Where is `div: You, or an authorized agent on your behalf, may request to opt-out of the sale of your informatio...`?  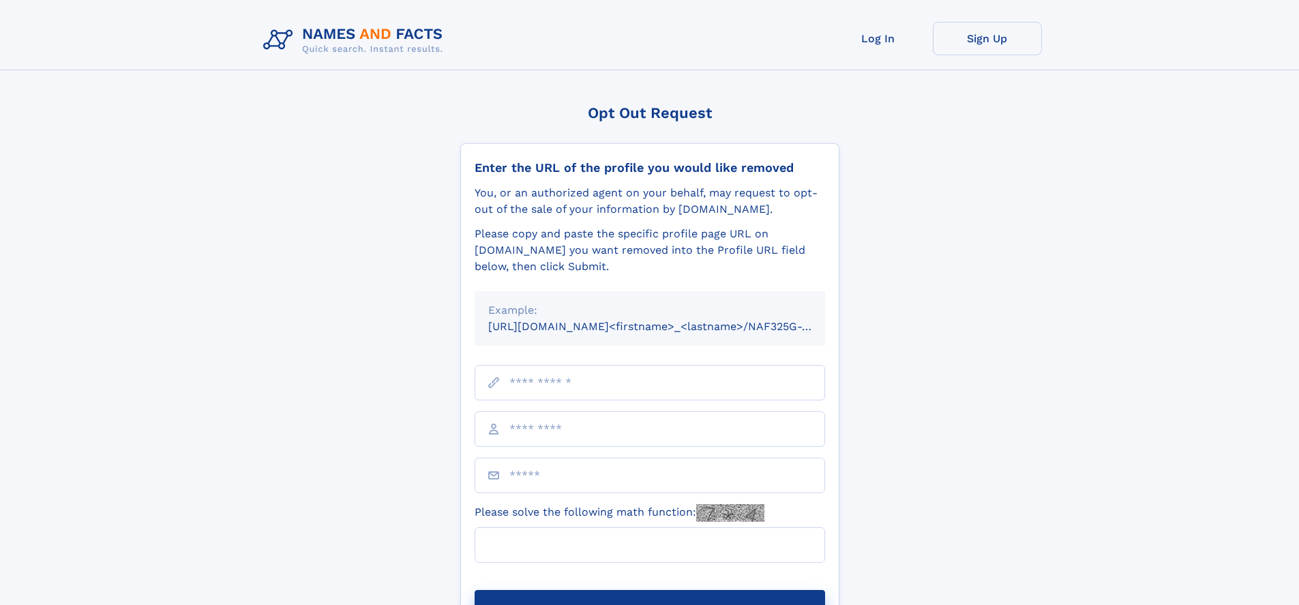
div: You, or an authorized agent on your behalf, may request to opt-out of the sale of your informatio... is located at coordinates (650, 201).